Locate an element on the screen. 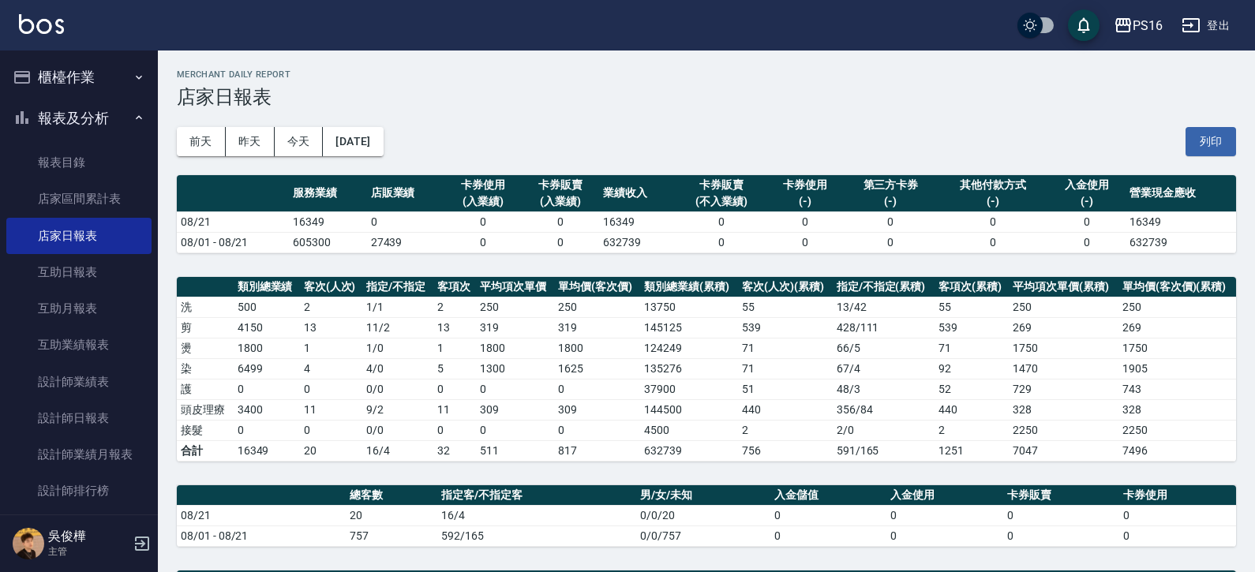  td: 2250 is located at coordinates (1177, 430).